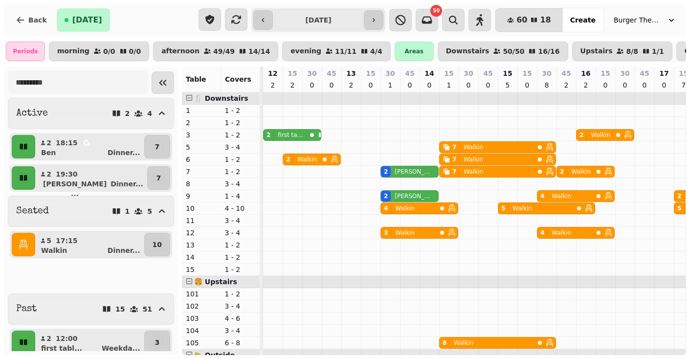 This screenshot has height=359, width=690. I want to click on span: 18, so click(545, 20).